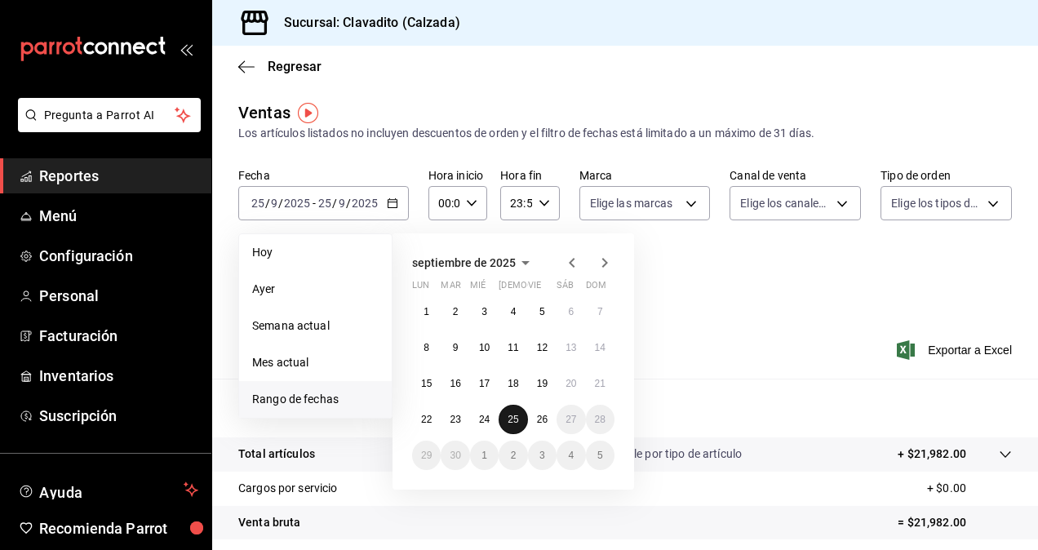 This screenshot has width=1038, height=550. Describe the element at coordinates (118, 215) in the screenshot. I see `span: Menú` at that location.